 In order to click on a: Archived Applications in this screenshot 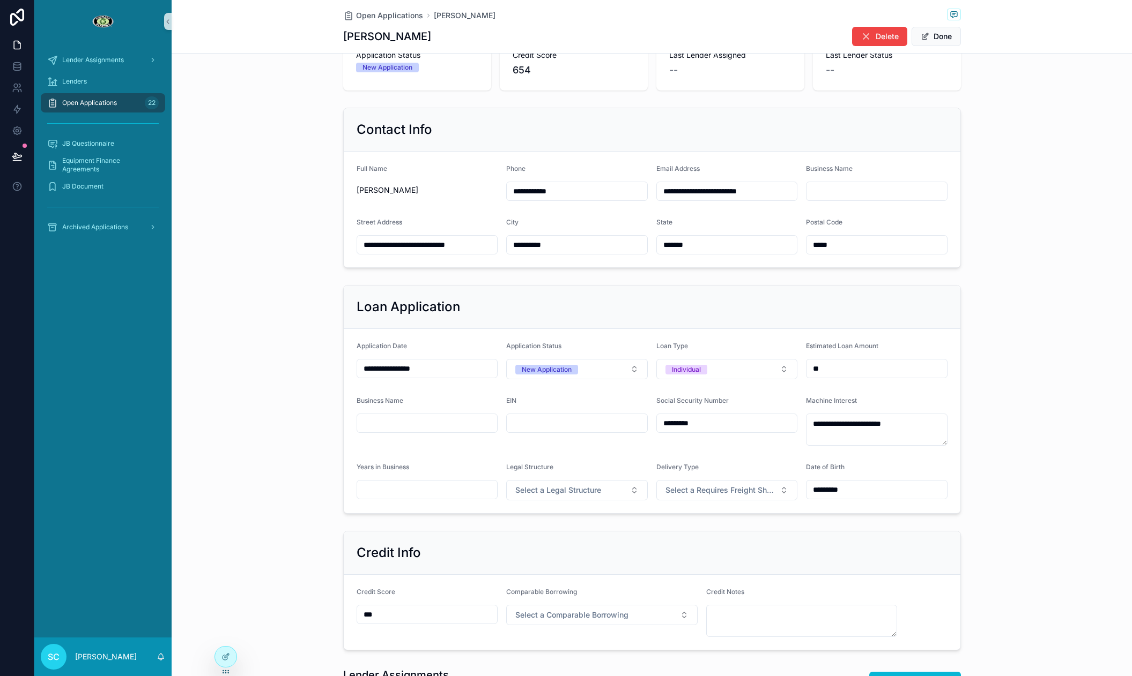, I will do `click(103, 227)`.